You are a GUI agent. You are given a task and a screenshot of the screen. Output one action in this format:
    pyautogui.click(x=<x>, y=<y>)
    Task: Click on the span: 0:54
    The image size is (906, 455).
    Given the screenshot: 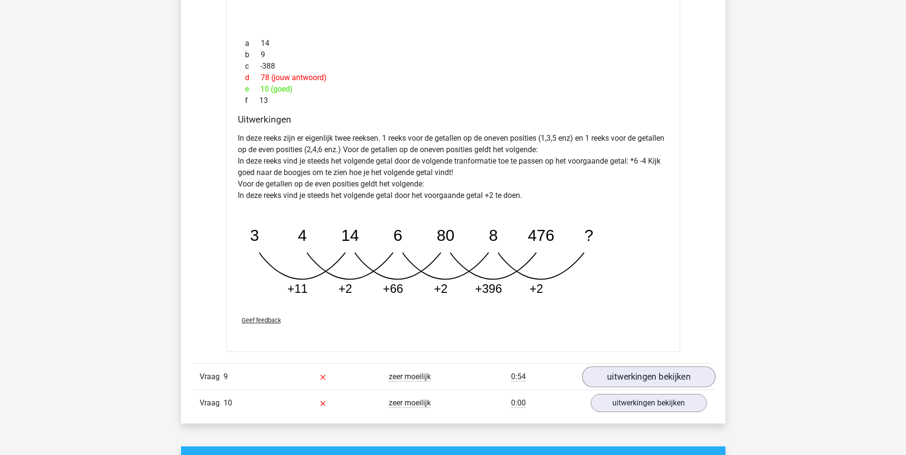 What is the action you would take?
    pyautogui.click(x=518, y=377)
    